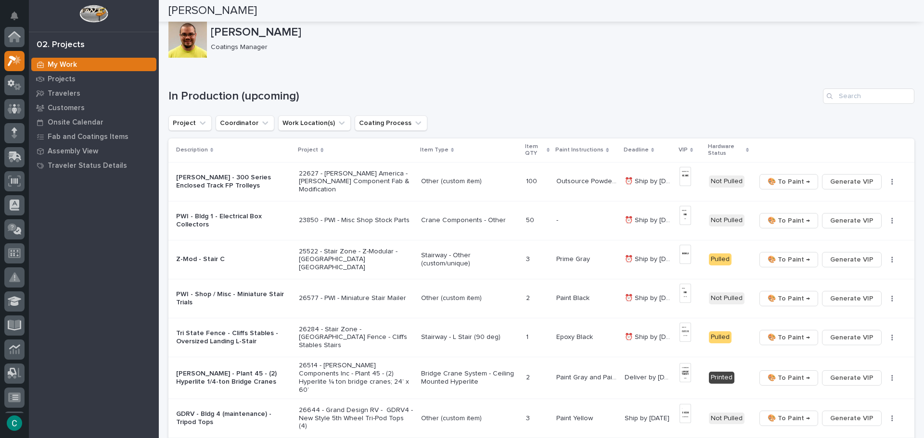  I want to click on p: 23850 - PWI - Misc Shop Stock Parts, so click(356, 220).